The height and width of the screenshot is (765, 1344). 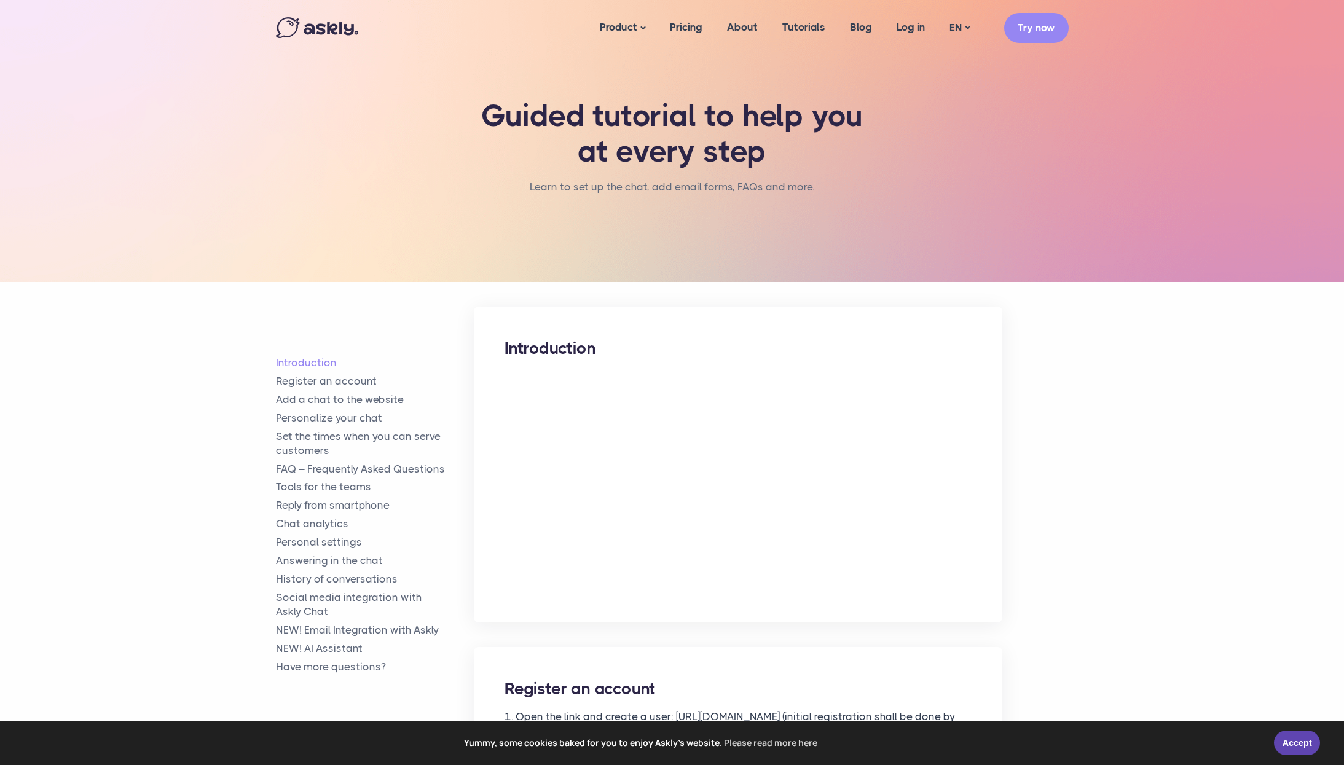 What do you see at coordinates (375, 487) in the screenshot?
I see `a: Tools for the teams` at bounding box center [375, 487].